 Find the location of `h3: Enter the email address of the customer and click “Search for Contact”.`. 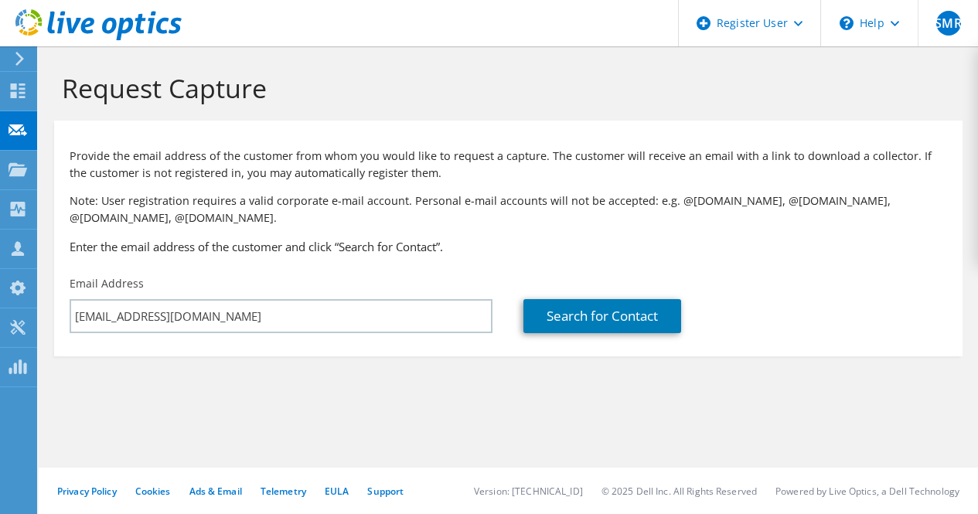

h3: Enter the email address of the customer and click “Search for Contact”. is located at coordinates (508, 247).